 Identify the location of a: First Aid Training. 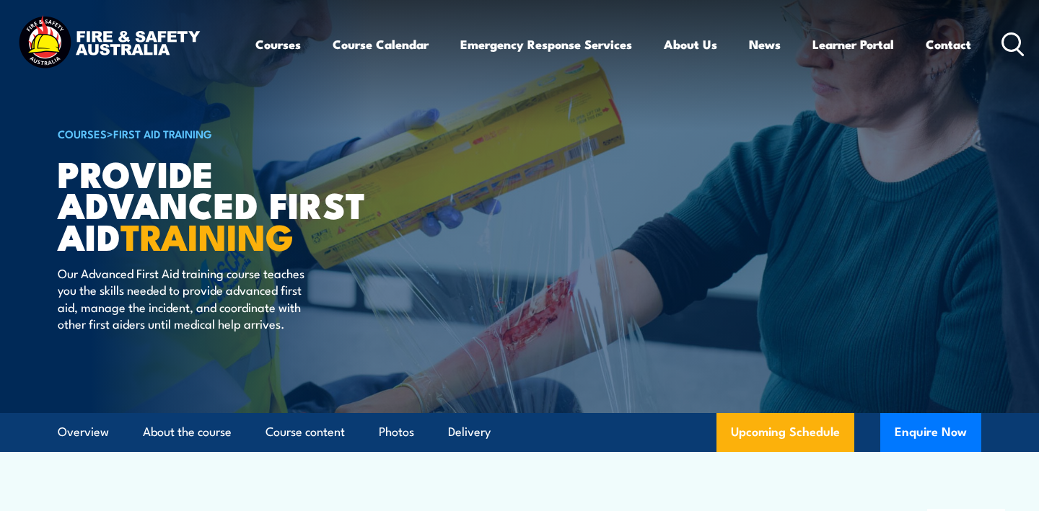
(162, 133).